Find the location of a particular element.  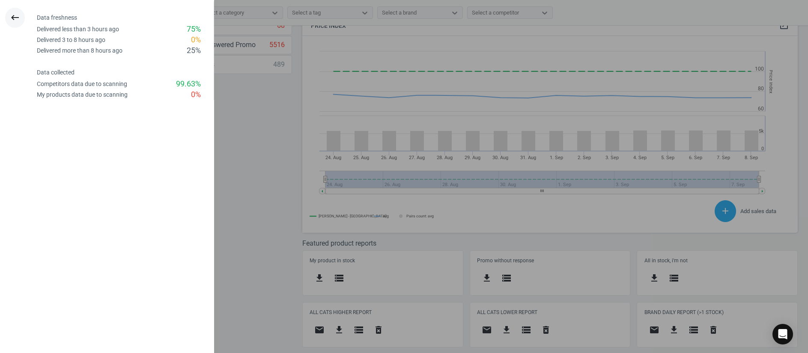

div: 75 % is located at coordinates (193, 29).